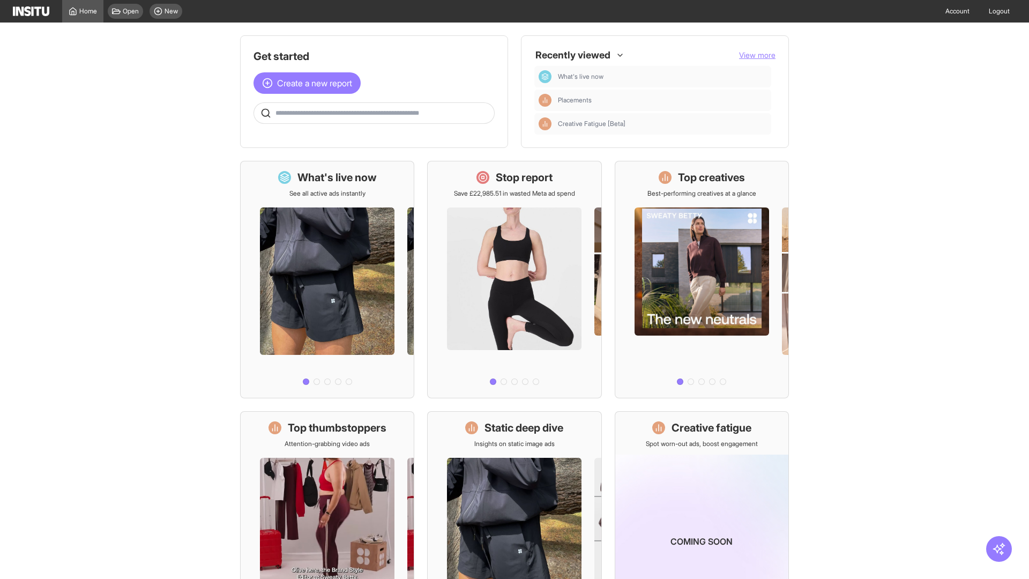 Image resolution: width=1029 pixels, height=579 pixels. What do you see at coordinates (327, 444) in the screenshot?
I see `p: Attention-grabbing video ads` at bounding box center [327, 444].